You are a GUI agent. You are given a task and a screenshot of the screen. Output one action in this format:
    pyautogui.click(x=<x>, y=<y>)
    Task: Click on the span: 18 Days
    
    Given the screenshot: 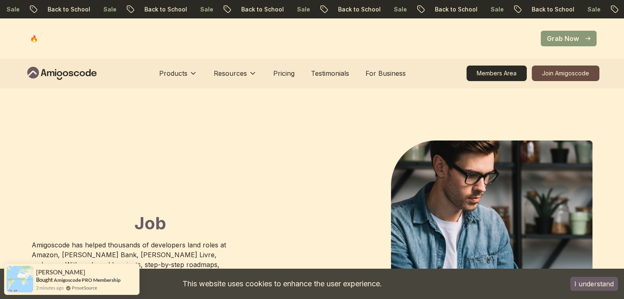 What is the action you would take?
    pyautogui.click(x=216, y=34)
    